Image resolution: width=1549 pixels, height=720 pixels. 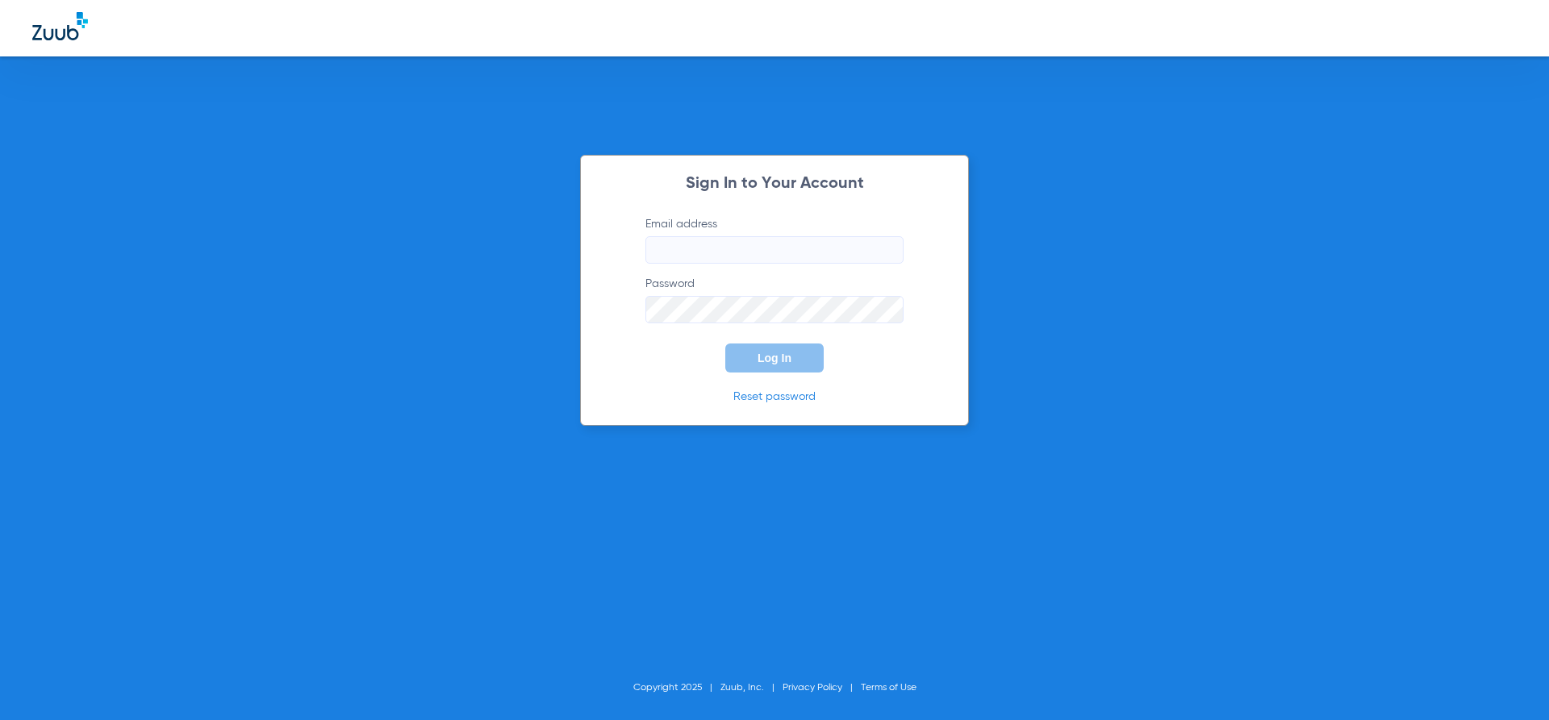 I want to click on h2: Sign In to Your Account, so click(x=774, y=184).